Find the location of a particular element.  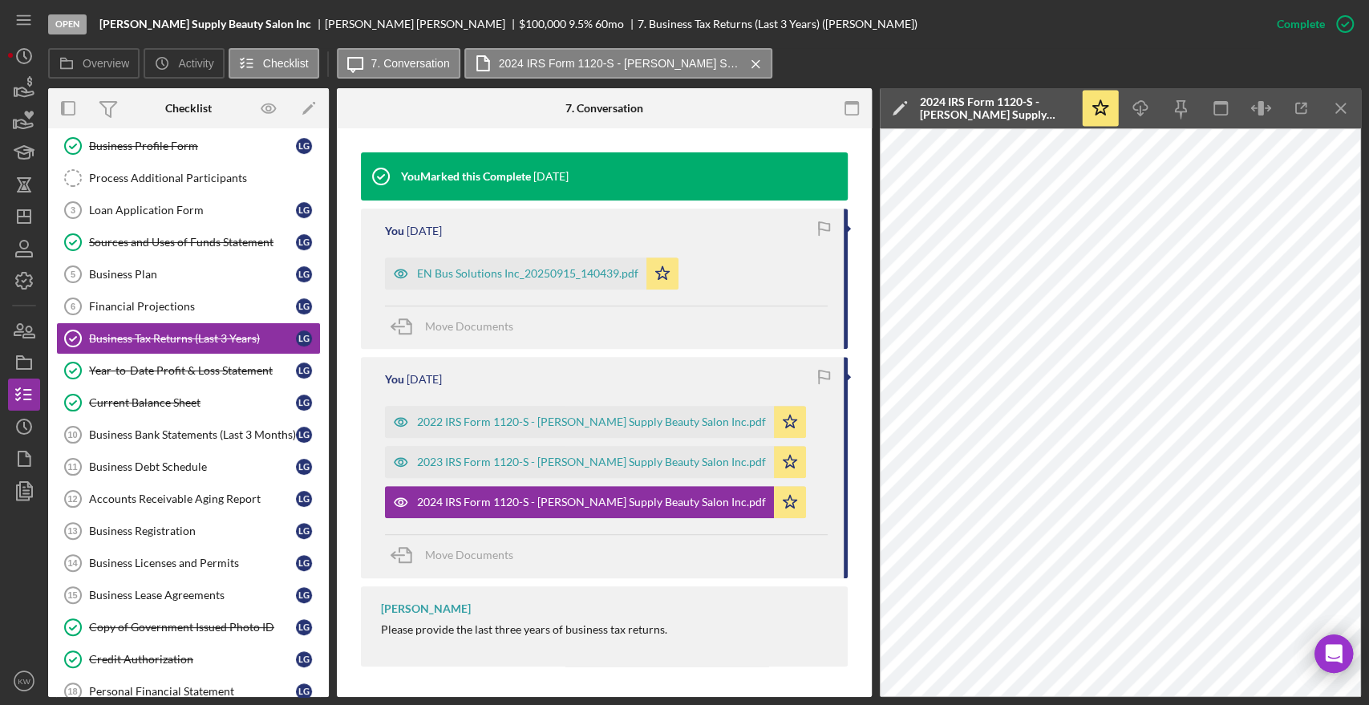

button: Overview is located at coordinates (94, 63).